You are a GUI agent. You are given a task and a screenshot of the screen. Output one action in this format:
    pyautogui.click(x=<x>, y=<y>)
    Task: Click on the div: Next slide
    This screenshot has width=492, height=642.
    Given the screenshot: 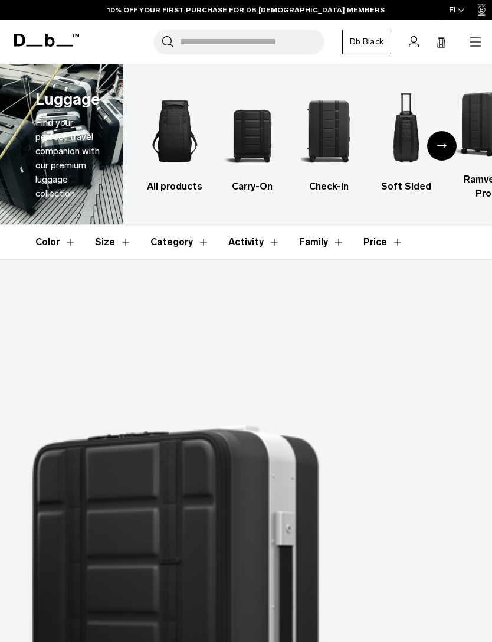 What is the action you would take?
    pyautogui.click(x=442, y=146)
    